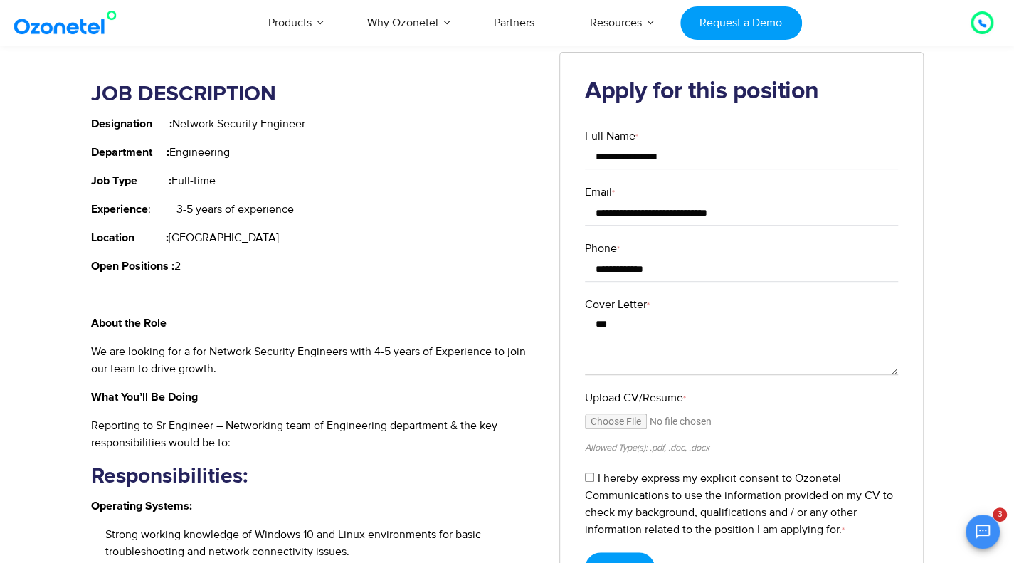  I want to click on p: Engineering, so click(315, 152).